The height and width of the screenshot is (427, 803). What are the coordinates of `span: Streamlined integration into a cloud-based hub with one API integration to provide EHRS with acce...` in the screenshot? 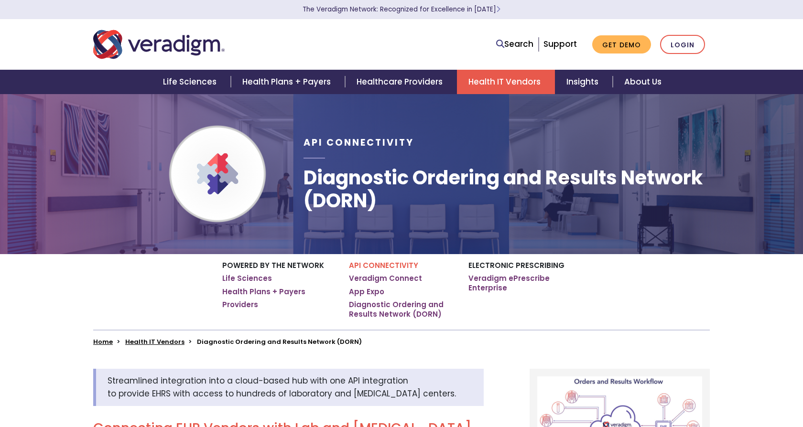 It's located at (282, 387).